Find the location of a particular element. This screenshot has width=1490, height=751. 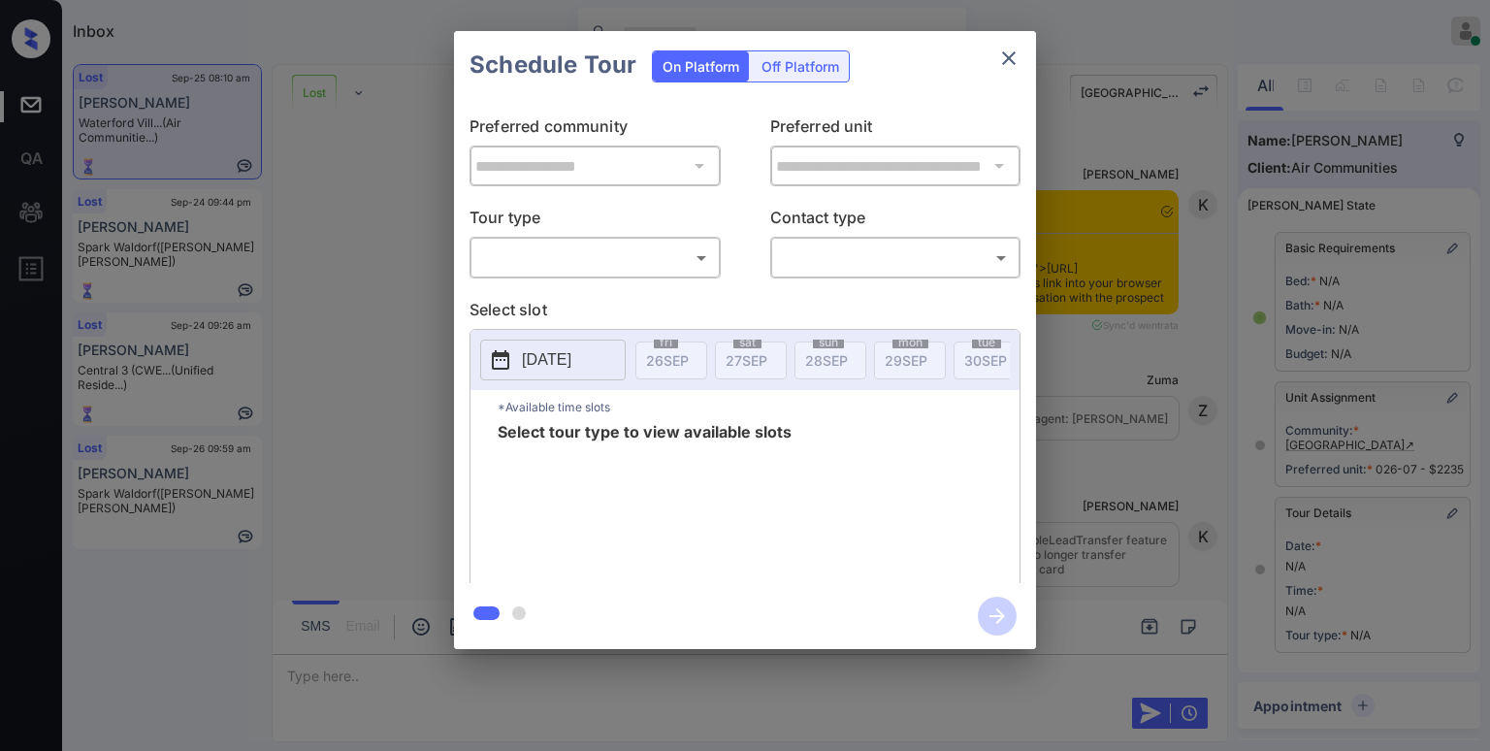

p: Contact type is located at coordinates (895, 221).